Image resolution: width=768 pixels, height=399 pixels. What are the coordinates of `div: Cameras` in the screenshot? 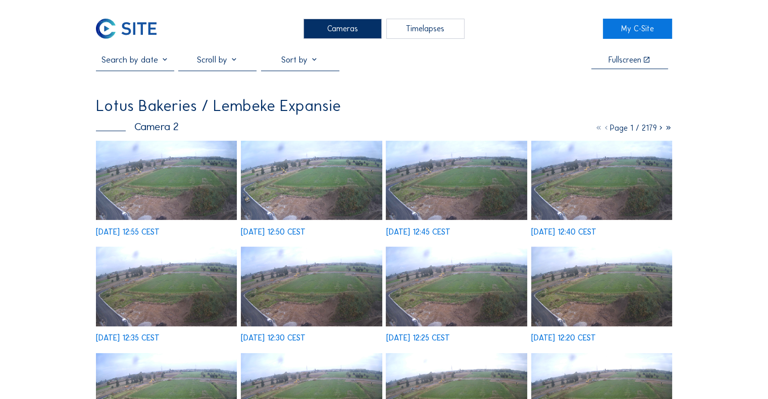 It's located at (342, 29).